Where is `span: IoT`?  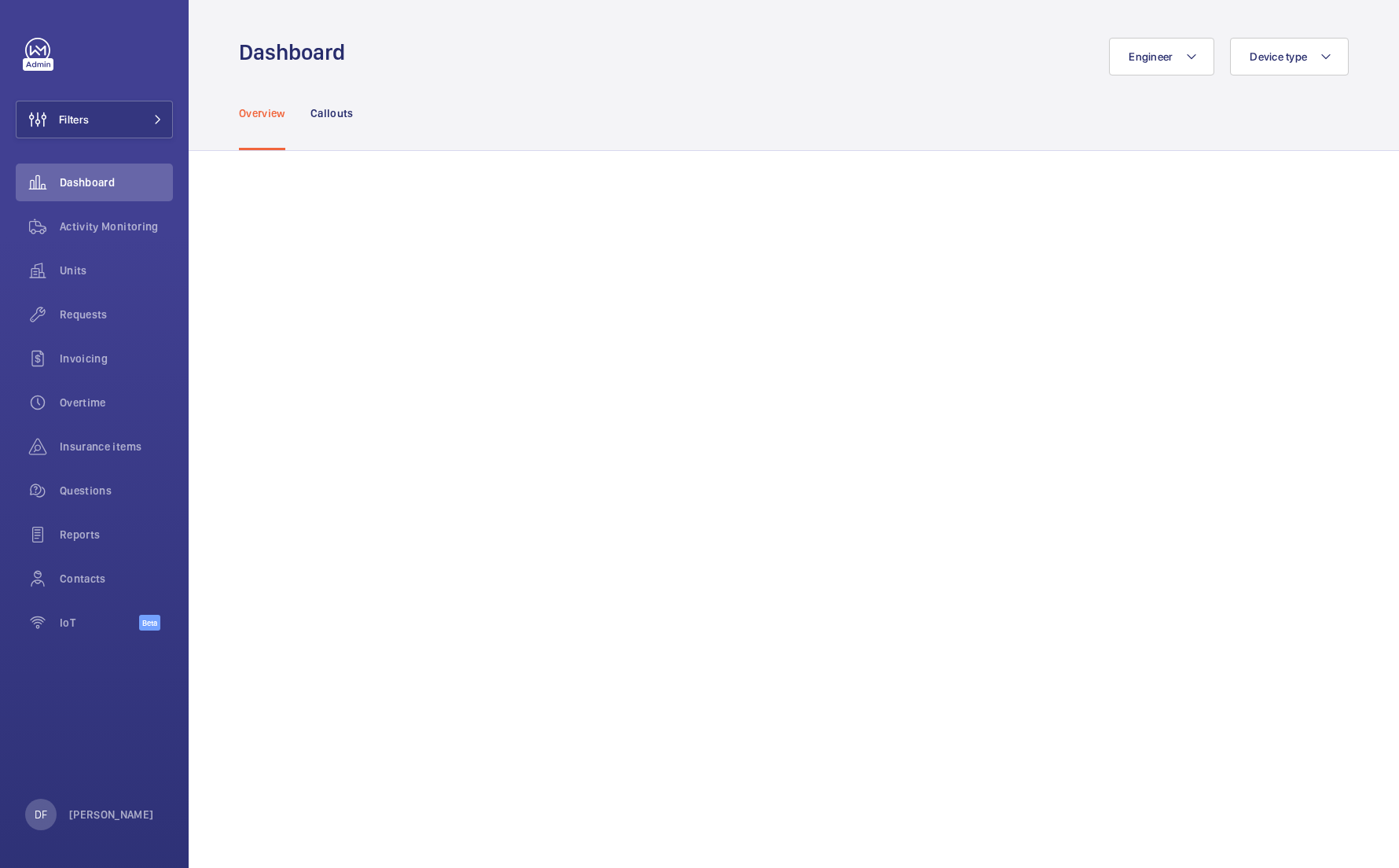
span: IoT is located at coordinates (100, 623).